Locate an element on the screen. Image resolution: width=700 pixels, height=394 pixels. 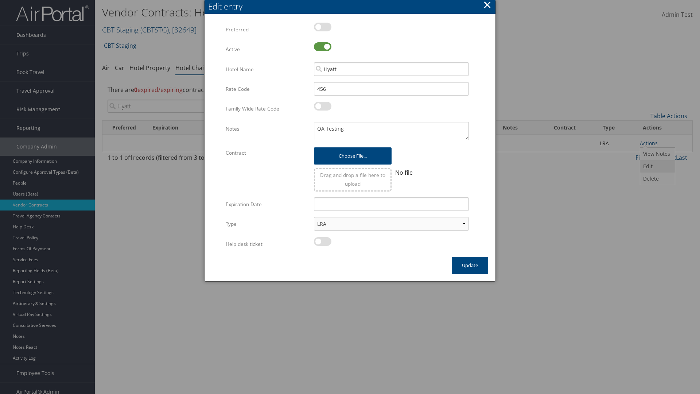
label: Active is located at coordinates (267, 49).